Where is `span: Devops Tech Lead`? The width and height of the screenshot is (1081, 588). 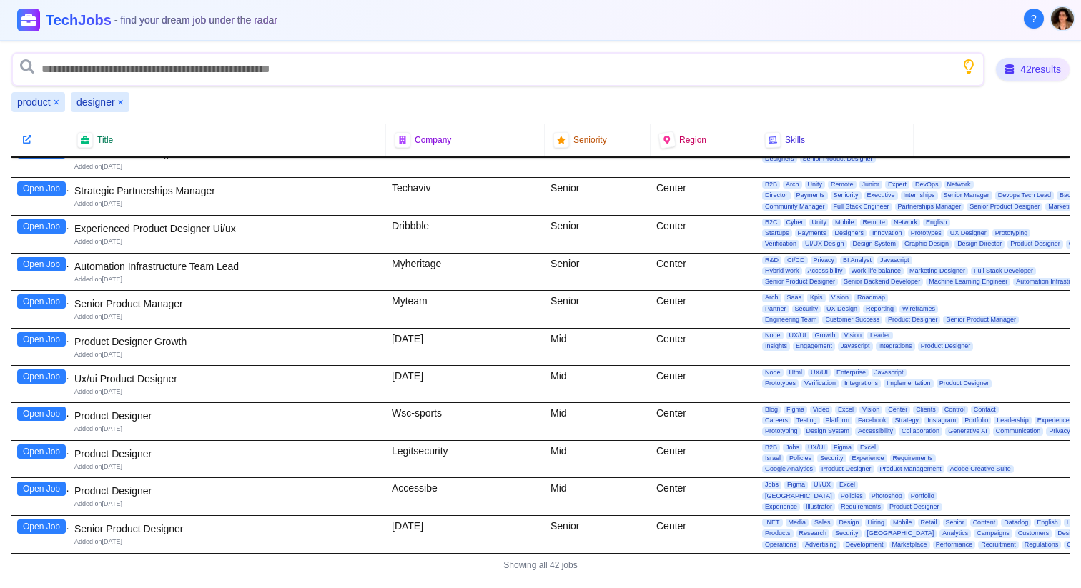 span: Devops Tech Lead is located at coordinates (1024, 195).